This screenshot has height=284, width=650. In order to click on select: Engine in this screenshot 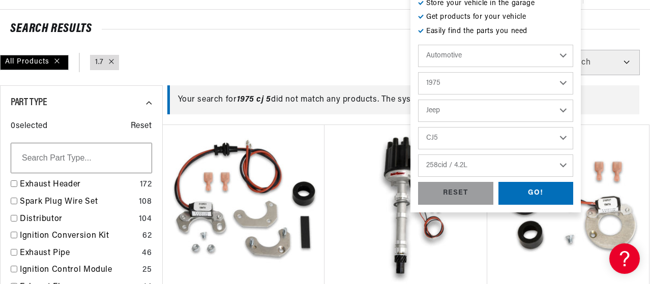, I will do `click(496, 166)`.